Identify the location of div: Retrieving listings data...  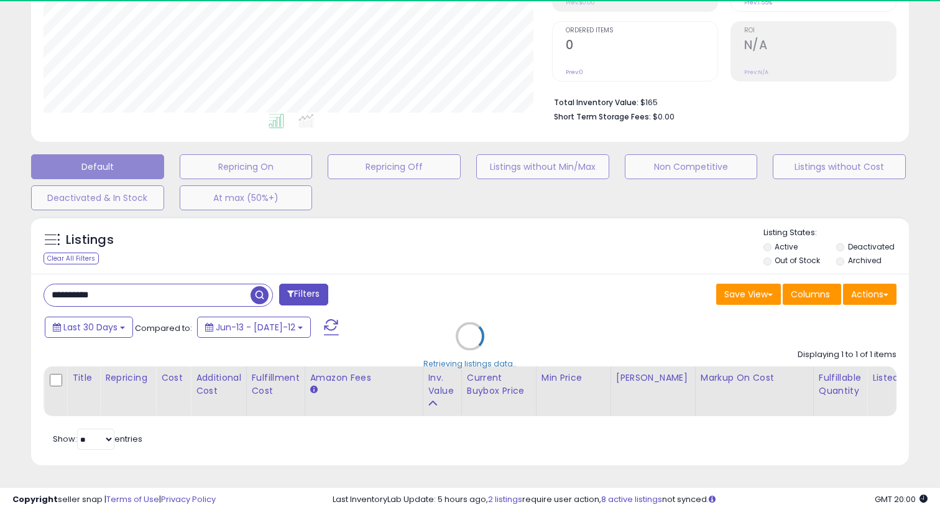
(470, 363).